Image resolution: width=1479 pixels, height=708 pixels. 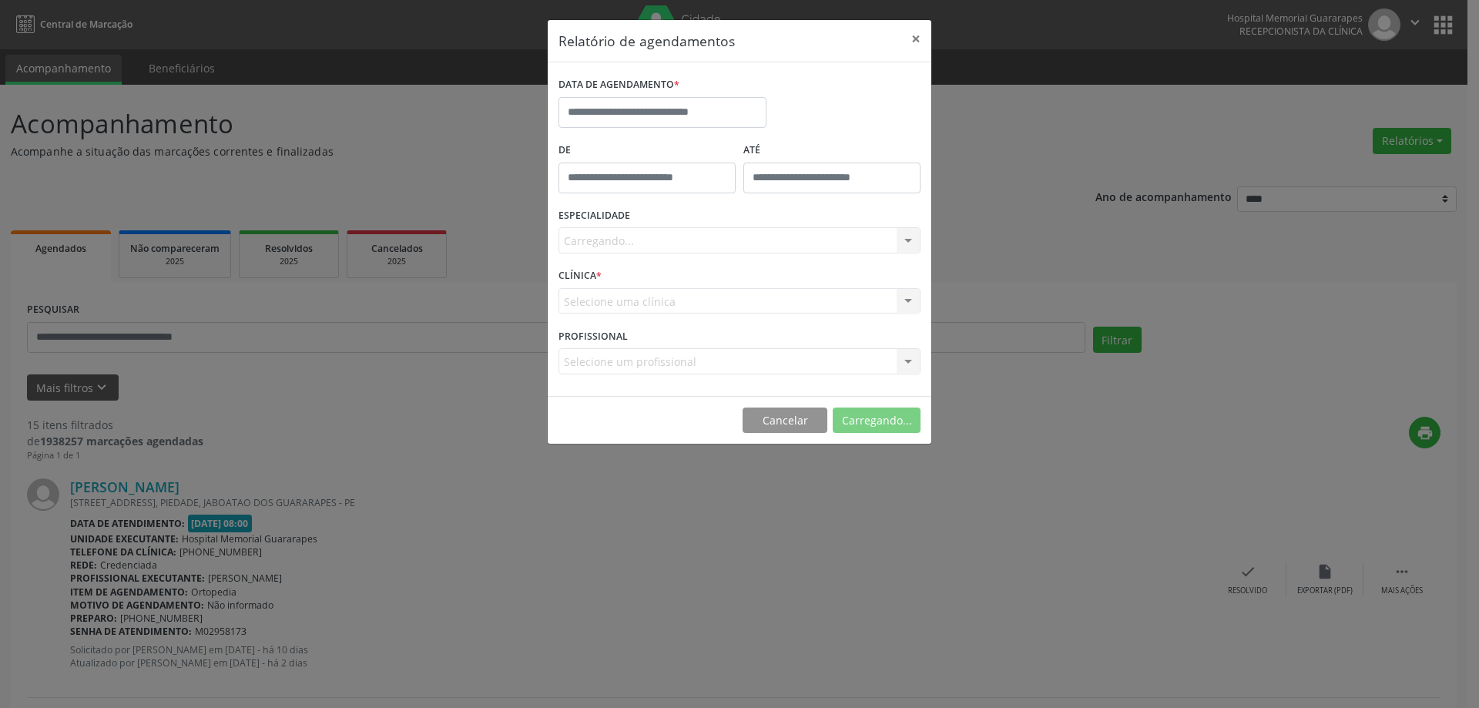 I want to click on label: De, so click(x=647, y=150).